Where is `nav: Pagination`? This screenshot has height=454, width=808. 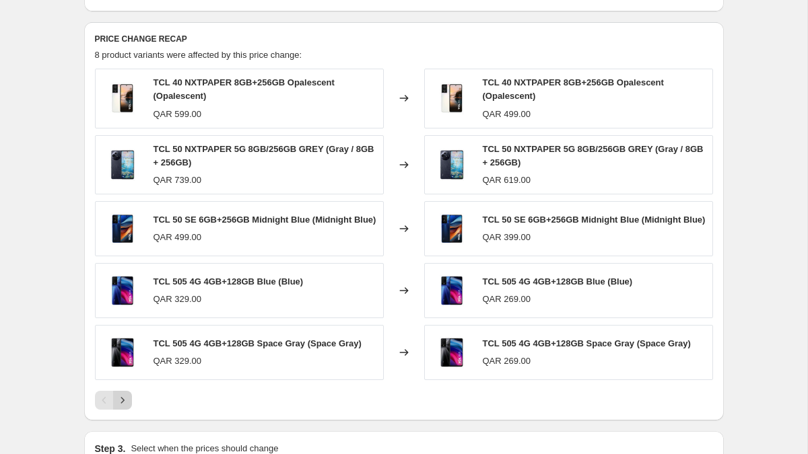
nav: Pagination is located at coordinates (113, 401).